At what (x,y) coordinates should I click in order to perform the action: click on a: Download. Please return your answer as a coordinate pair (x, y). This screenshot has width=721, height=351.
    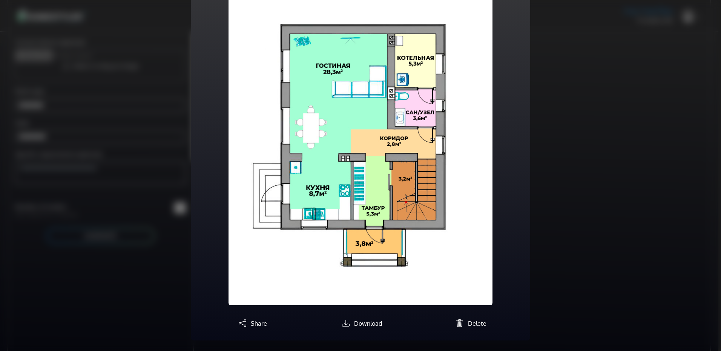
    Looking at the image, I should click on (360, 324).